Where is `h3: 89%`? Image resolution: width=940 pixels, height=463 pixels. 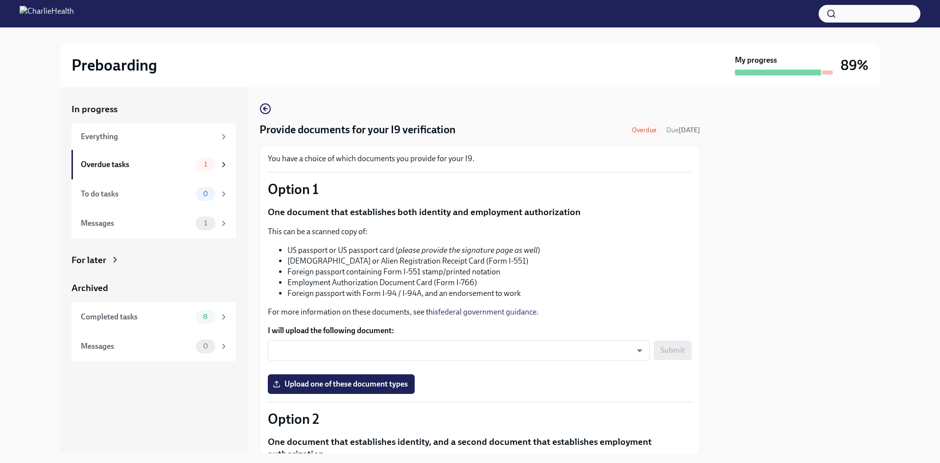 h3: 89% is located at coordinates (854, 65).